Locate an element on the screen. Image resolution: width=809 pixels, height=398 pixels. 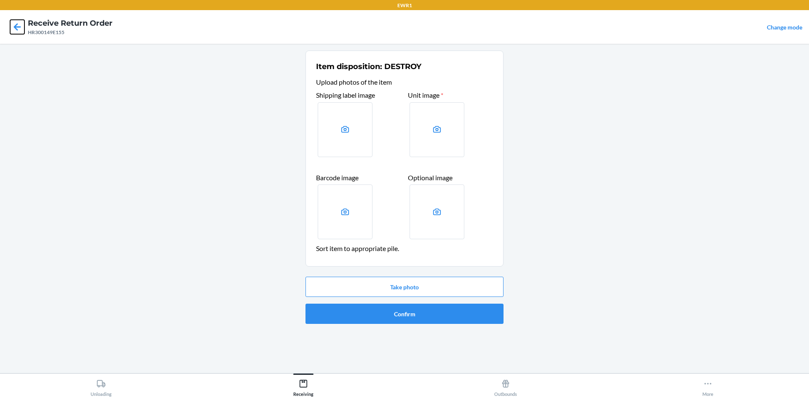
div: HR300149E155 is located at coordinates (70, 32).